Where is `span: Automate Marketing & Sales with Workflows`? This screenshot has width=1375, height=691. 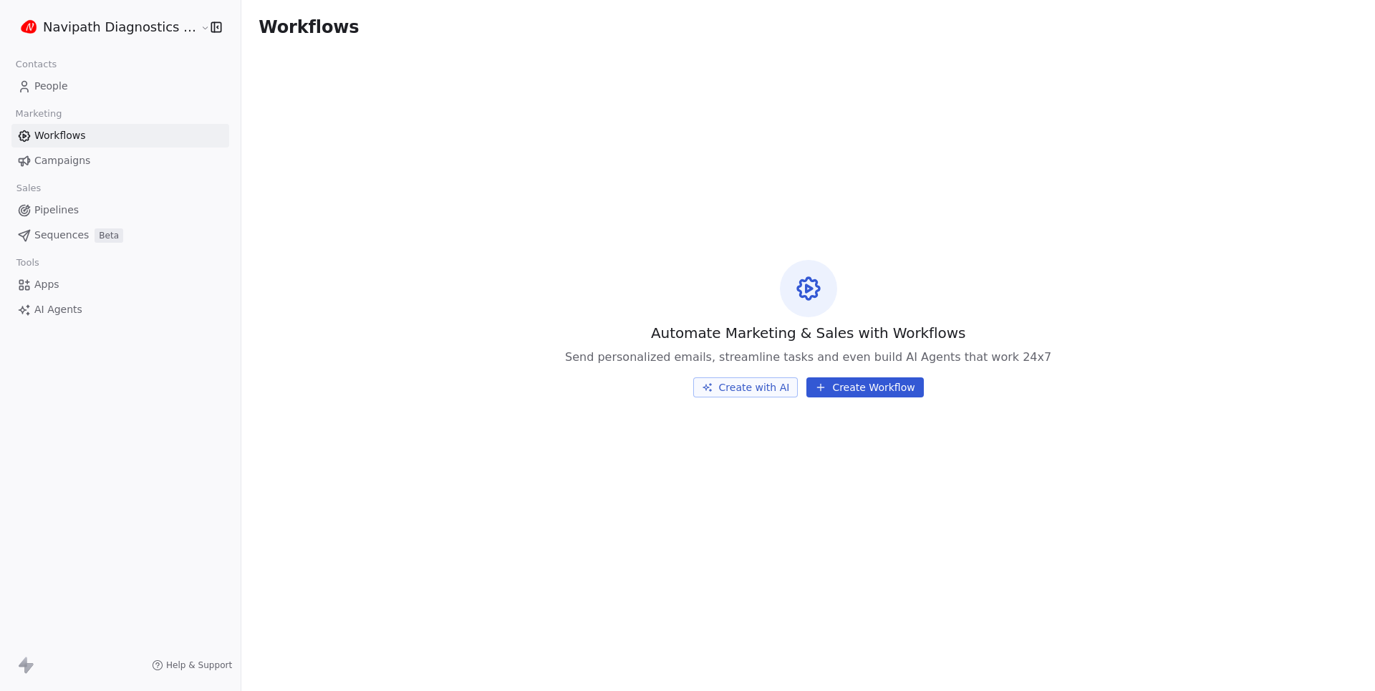 span: Automate Marketing & Sales with Workflows is located at coordinates (808, 333).